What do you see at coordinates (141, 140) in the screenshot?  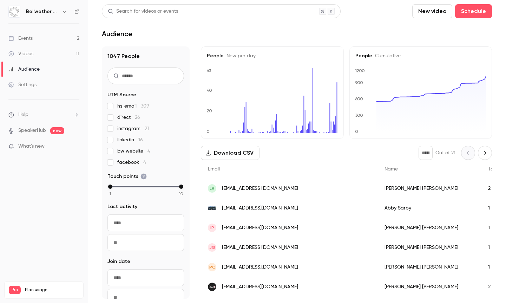 I see `span: 16` at bounding box center [141, 140].